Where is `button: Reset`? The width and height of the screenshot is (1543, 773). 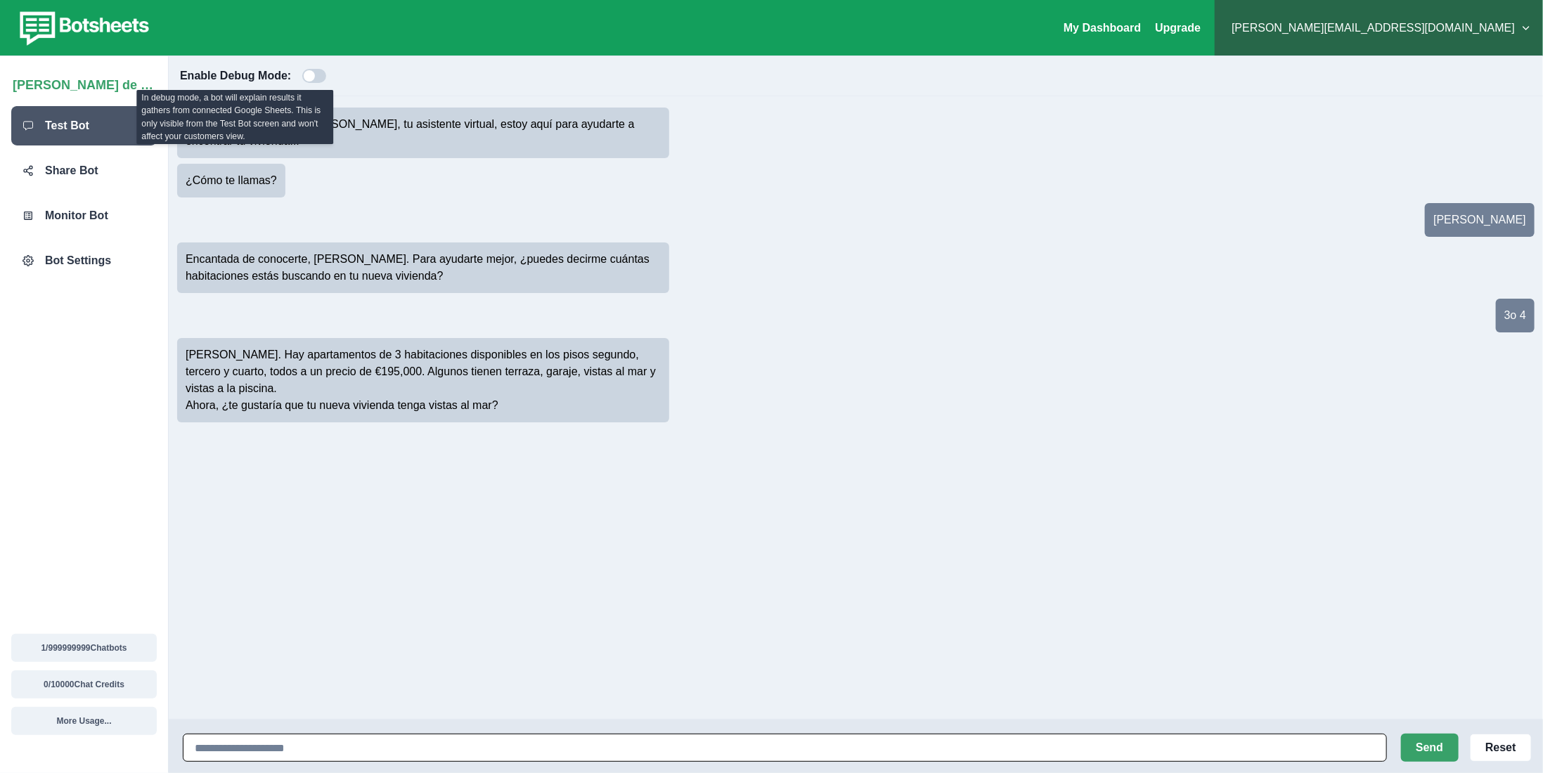 button: Reset is located at coordinates (1501, 748).